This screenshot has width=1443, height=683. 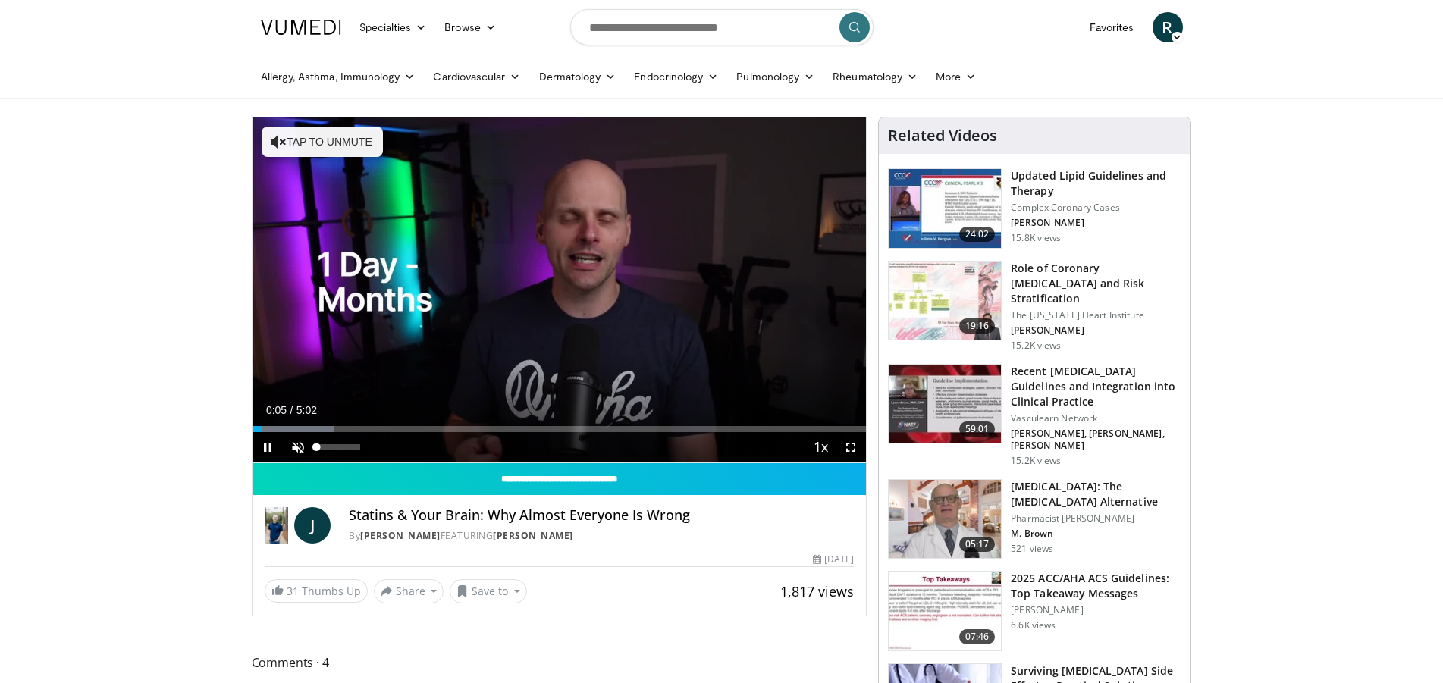 What do you see at coordinates (560, 429) in the screenshot?
I see `div: Progress Bar` at bounding box center [560, 429].